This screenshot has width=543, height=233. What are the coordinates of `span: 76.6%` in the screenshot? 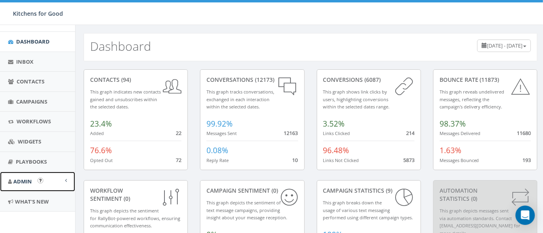 It's located at (101, 151).